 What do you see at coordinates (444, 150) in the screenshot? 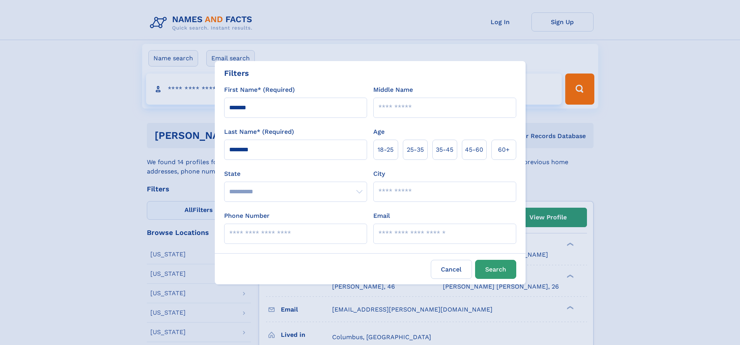
I see `span: 35‑45` at bounding box center [444, 150].